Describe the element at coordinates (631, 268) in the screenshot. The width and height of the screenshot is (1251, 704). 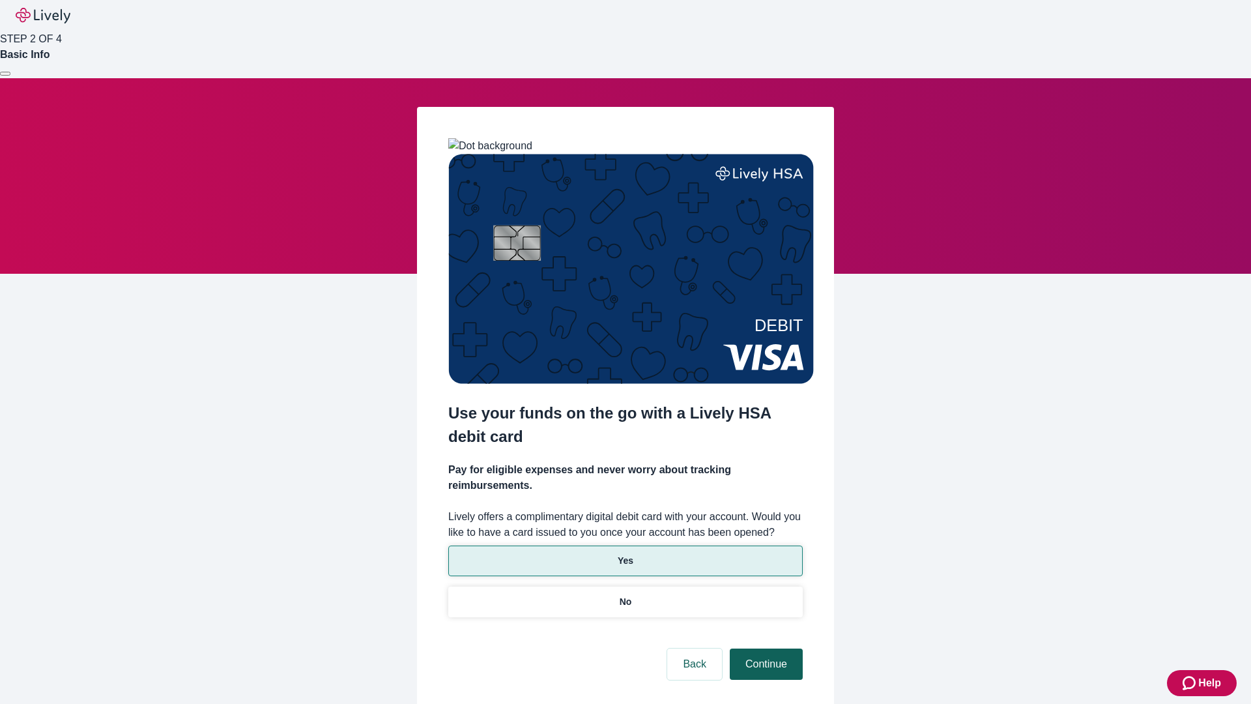
I see `img: Debit card` at that location.